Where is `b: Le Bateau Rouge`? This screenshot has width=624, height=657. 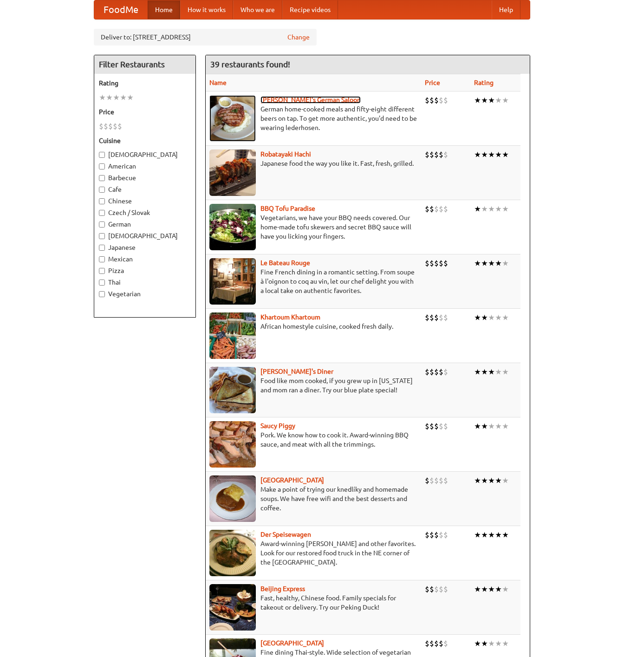
b: Le Bateau Rouge is located at coordinates (285, 263).